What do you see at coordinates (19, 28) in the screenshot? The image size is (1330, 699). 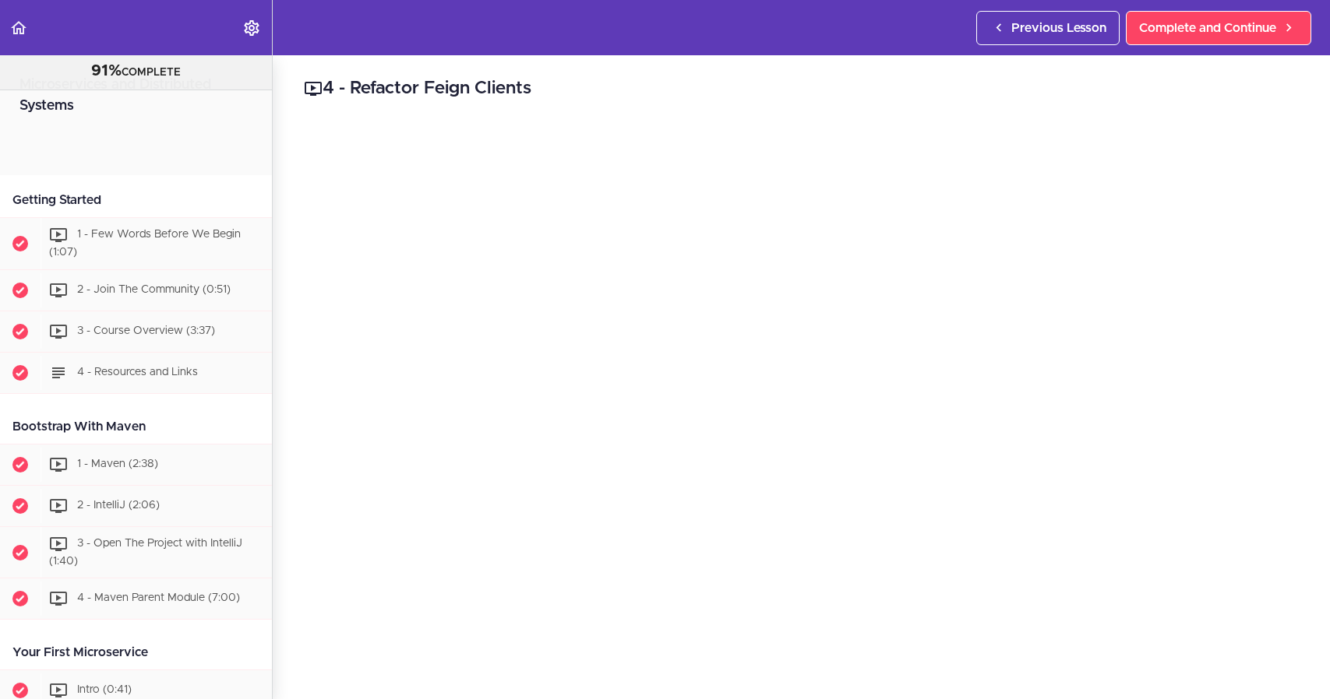 I see `svg: Back to course curriculum` at bounding box center [19, 28].